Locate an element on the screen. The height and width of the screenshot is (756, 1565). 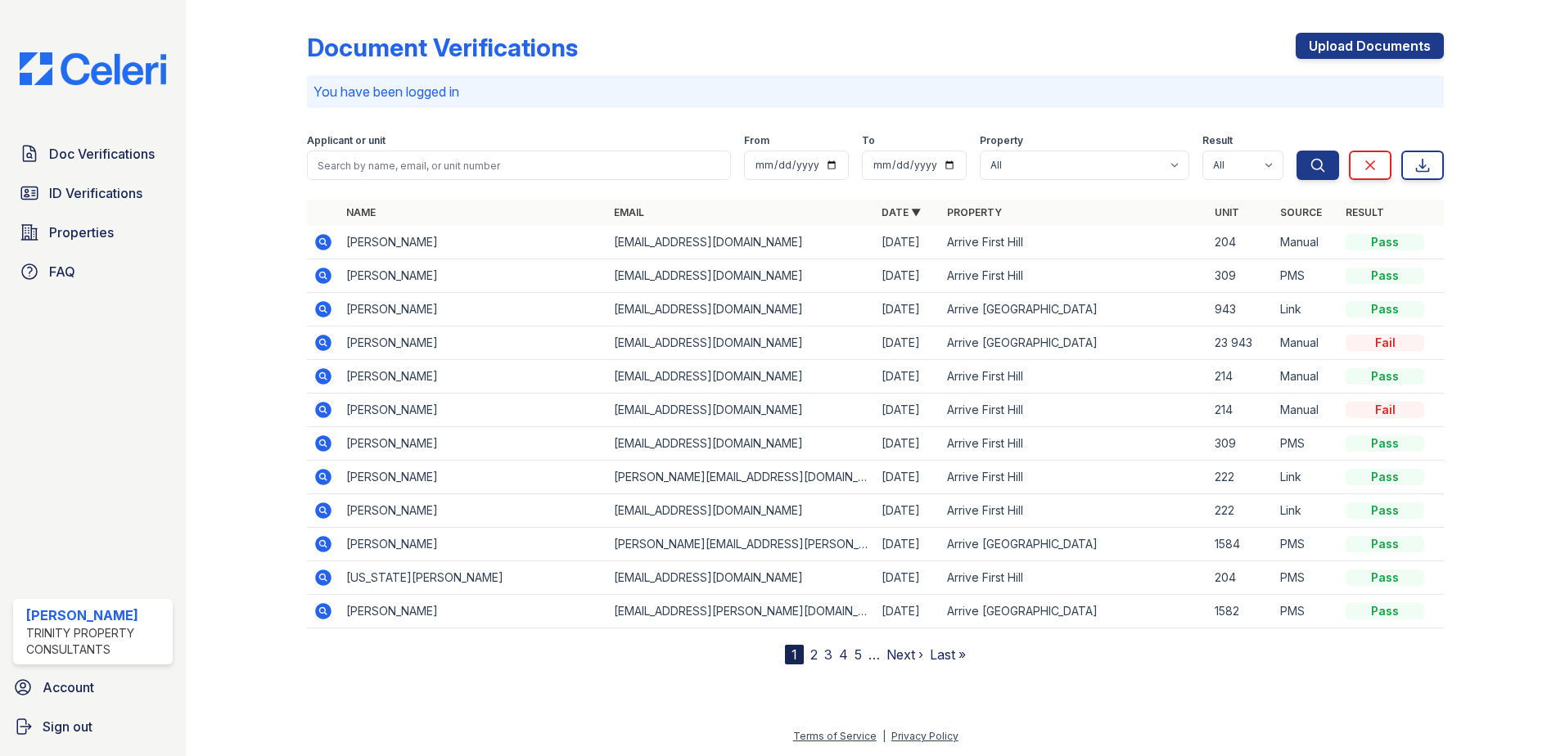
span: Account is located at coordinates (68, 688).